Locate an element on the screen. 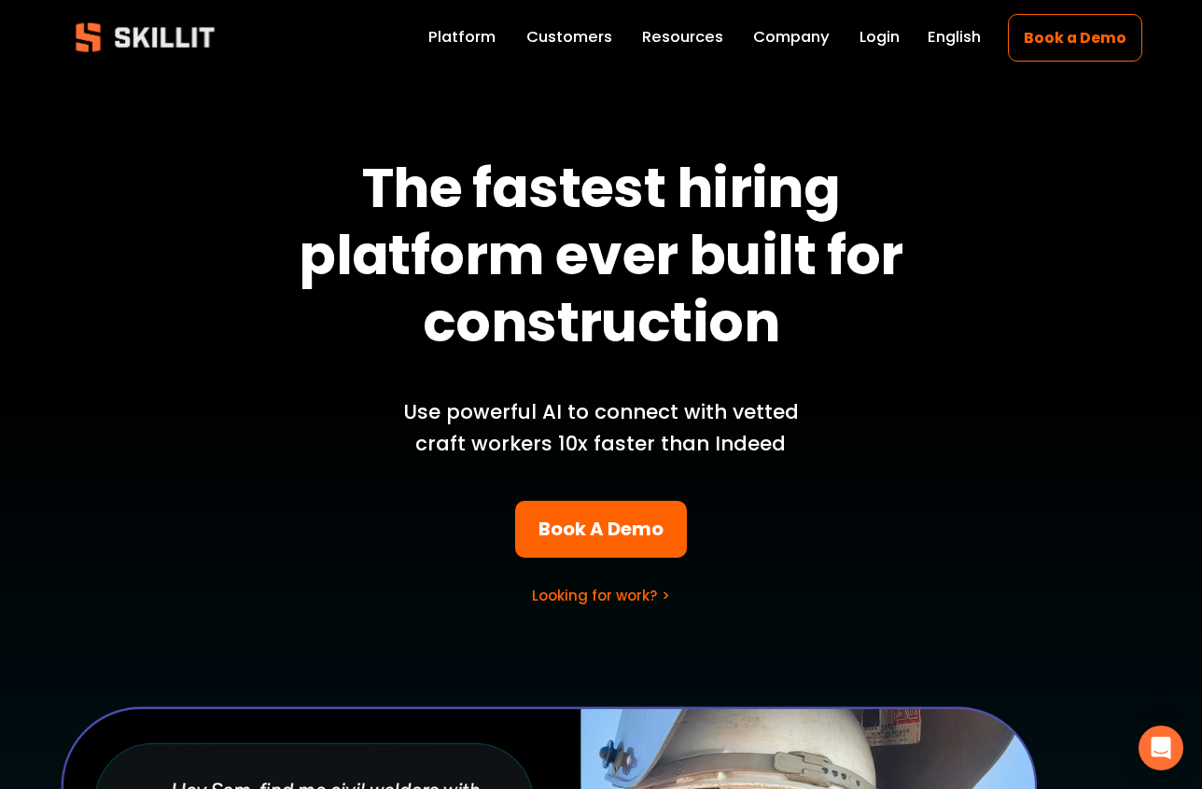 The image size is (1202, 789). a: Platform is located at coordinates (462, 37).